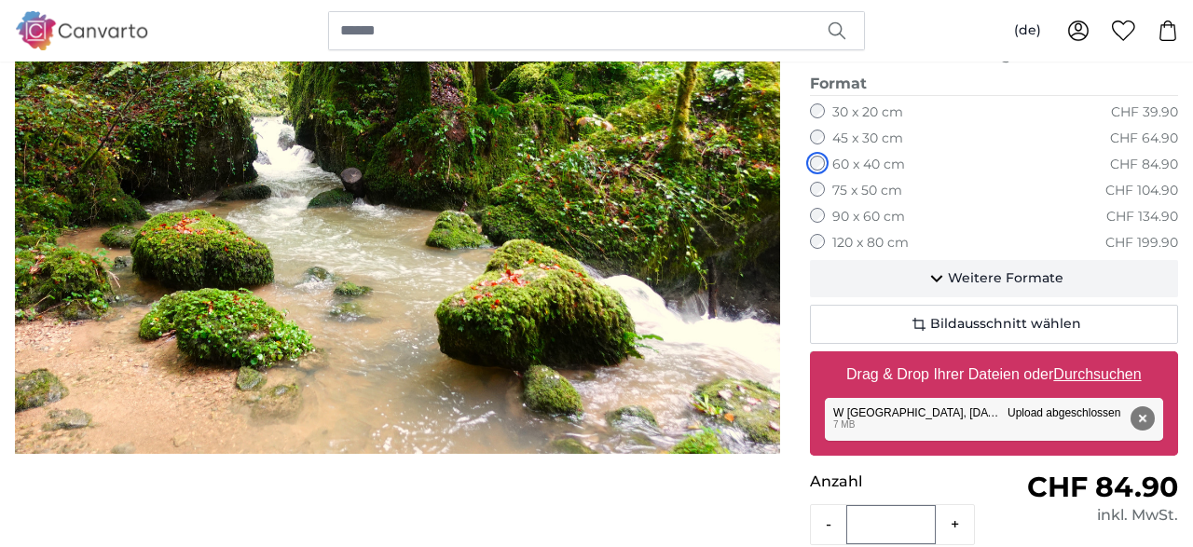 Image resolution: width=1193 pixels, height=547 pixels. What do you see at coordinates (1141, 191) in the screenshot?
I see `div: CHF 104.90` at bounding box center [1141, 191].